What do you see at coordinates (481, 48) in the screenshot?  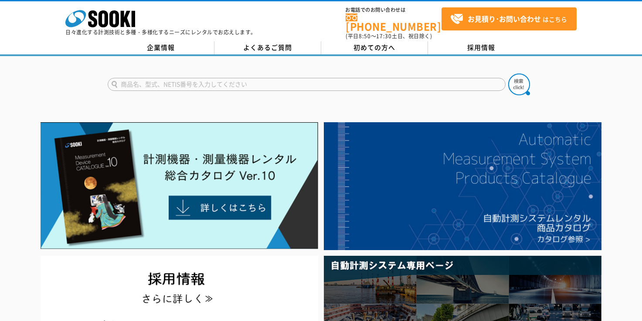 I see `a: 採用情報` at bounding box center [481, 48].